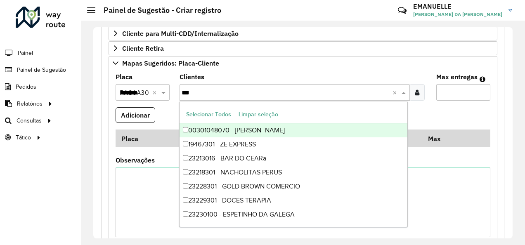 The width and height of the screenshot is (525, 245). I want to click on span: Painel de Sugestão, so click(41, 70).